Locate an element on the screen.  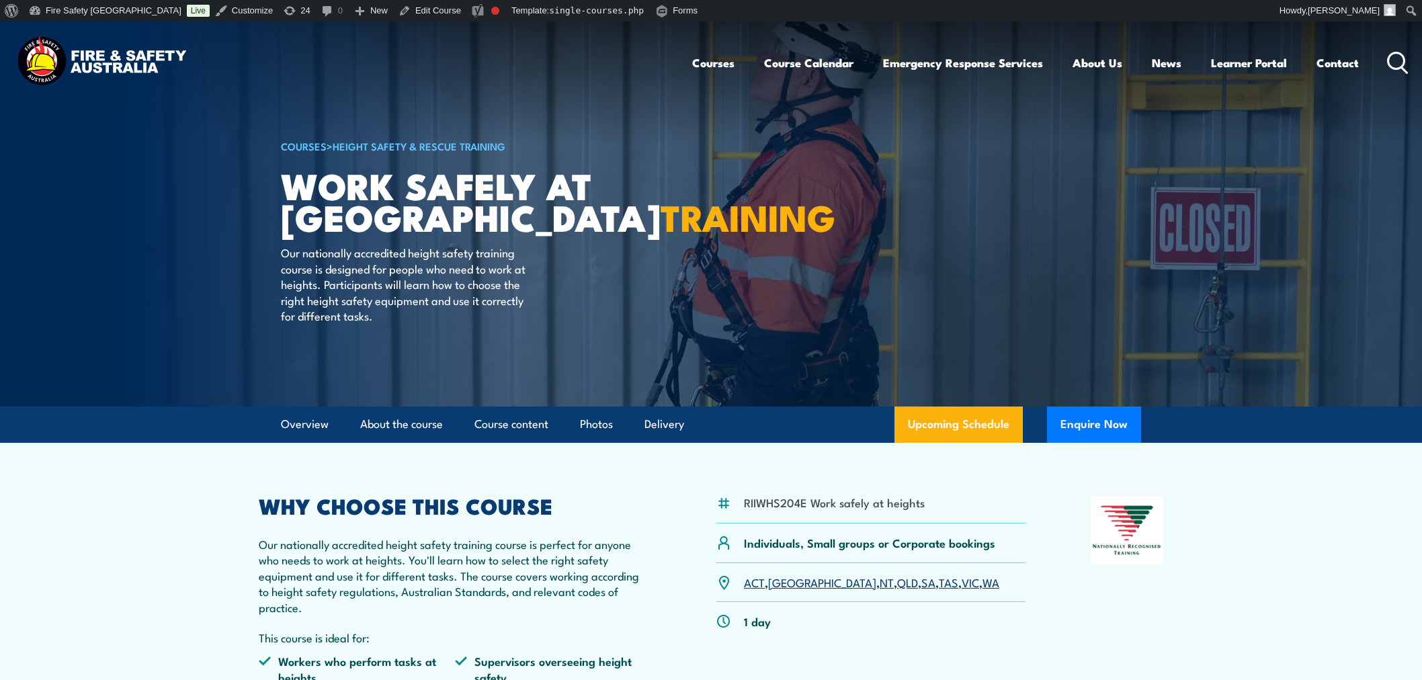
p: Our nationally accredited height safety training course is designed for people who need to work a... is located at coordinates (403, 284).